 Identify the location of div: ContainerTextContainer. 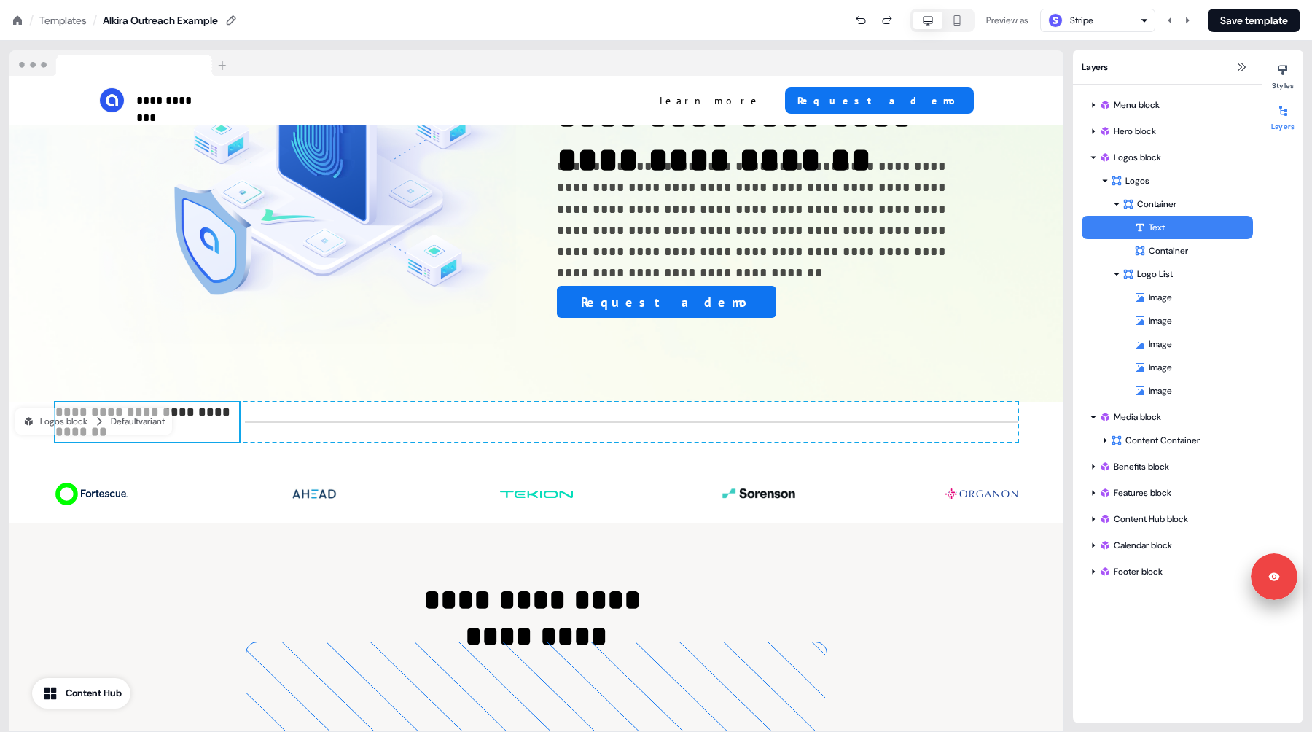
(1167, 227).